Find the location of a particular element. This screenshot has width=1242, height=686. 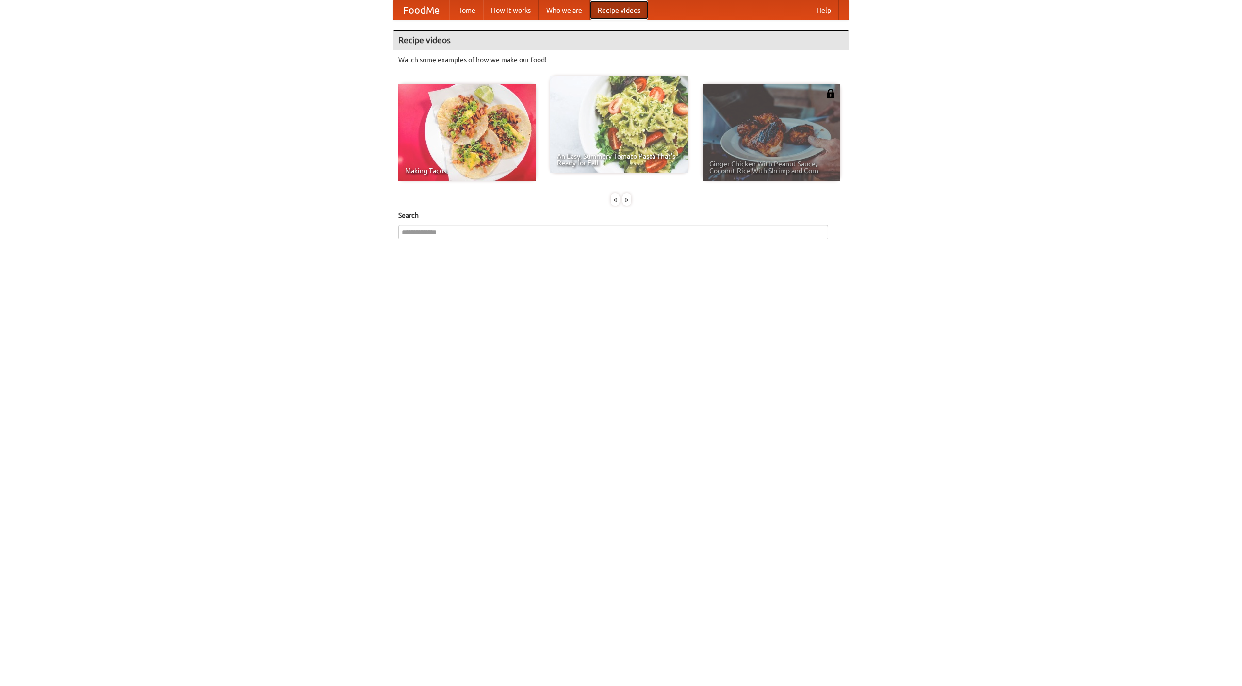

h4: Recipe videos is located at coordinates (621, 40).